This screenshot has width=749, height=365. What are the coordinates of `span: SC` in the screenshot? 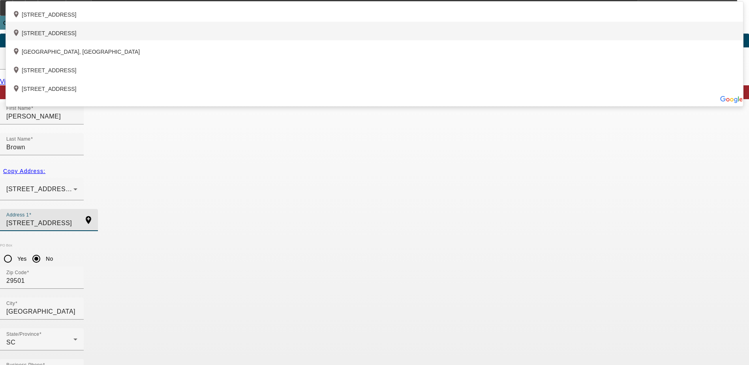 It's located at (11, 342).